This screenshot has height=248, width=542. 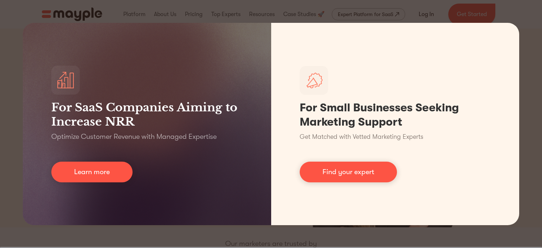 I want to click on h1: For Small Businesses Seeking Marketing Support, so click(x=395, y=115).